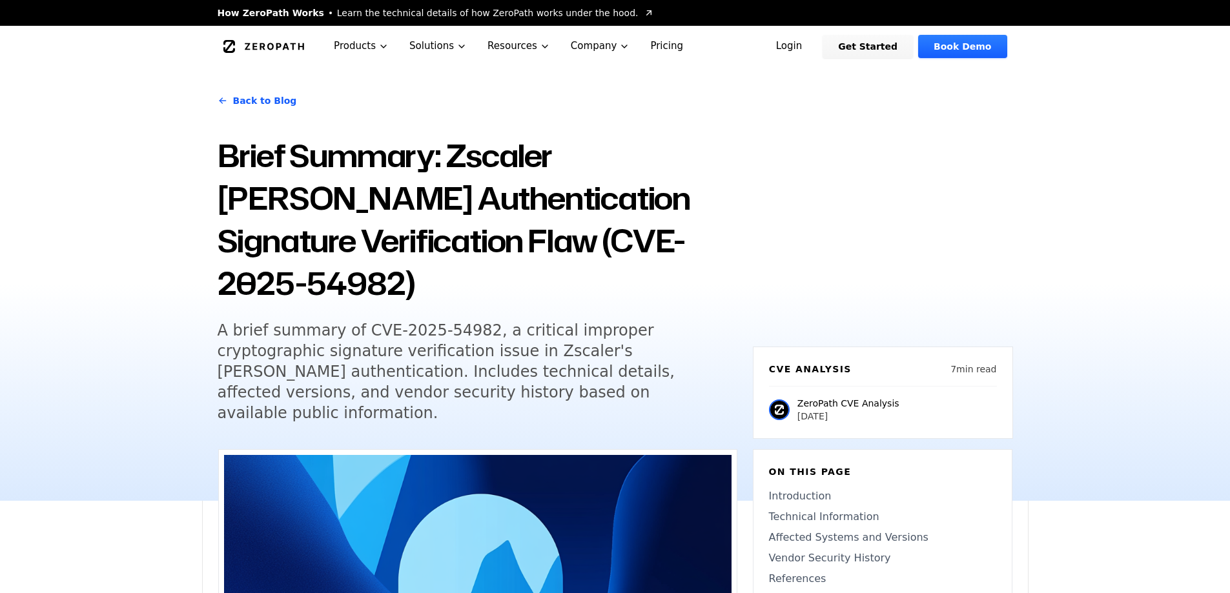 Image resolution: width=1230 pixels, height=593 pixels. Describe the element at coordinates (973, 369) in the screenshot. I see `p: 7 min read` at that location.